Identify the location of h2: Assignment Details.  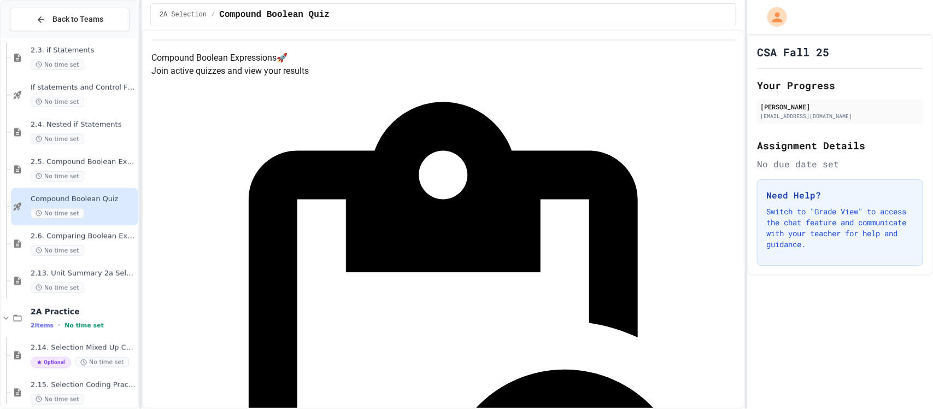
(840, 145).